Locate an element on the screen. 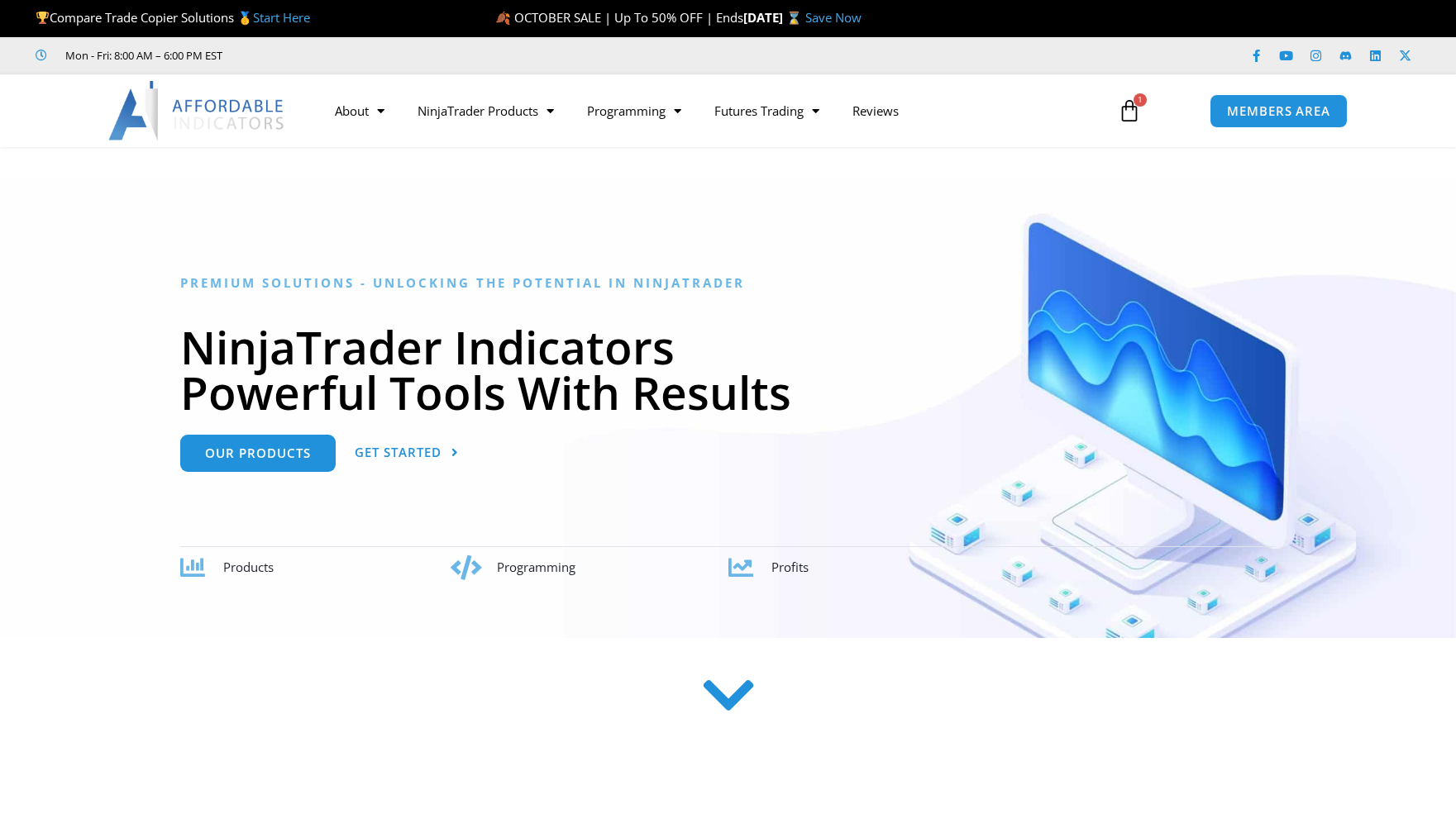 This screenshot has width=1456, height=828. span: Compare Trade Copier Solutions 🥇 is located at coordinates (173, 17).